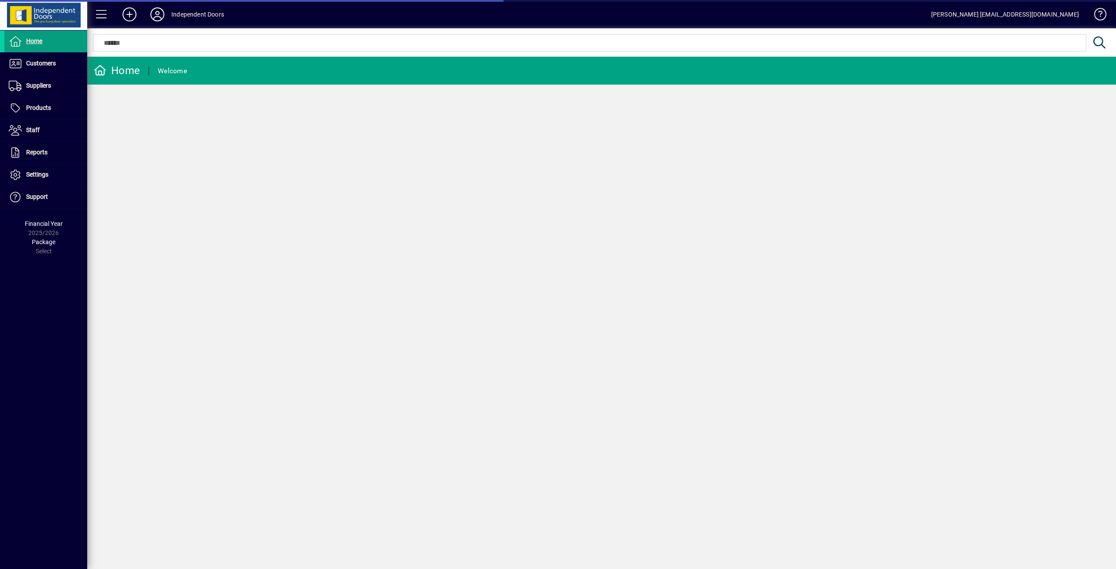 The width and height of the screenshot is (1116, 569). What do you see at coordinates (117, 71) in the screenshot?
I see `div: Home` at bounding box center [117, 71].